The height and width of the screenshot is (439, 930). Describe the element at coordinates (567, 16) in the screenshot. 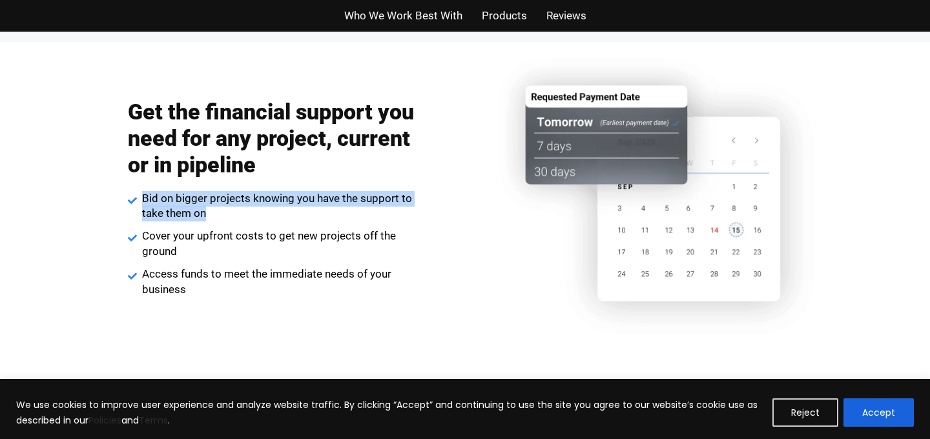

I see `span: Reviews` at that location.